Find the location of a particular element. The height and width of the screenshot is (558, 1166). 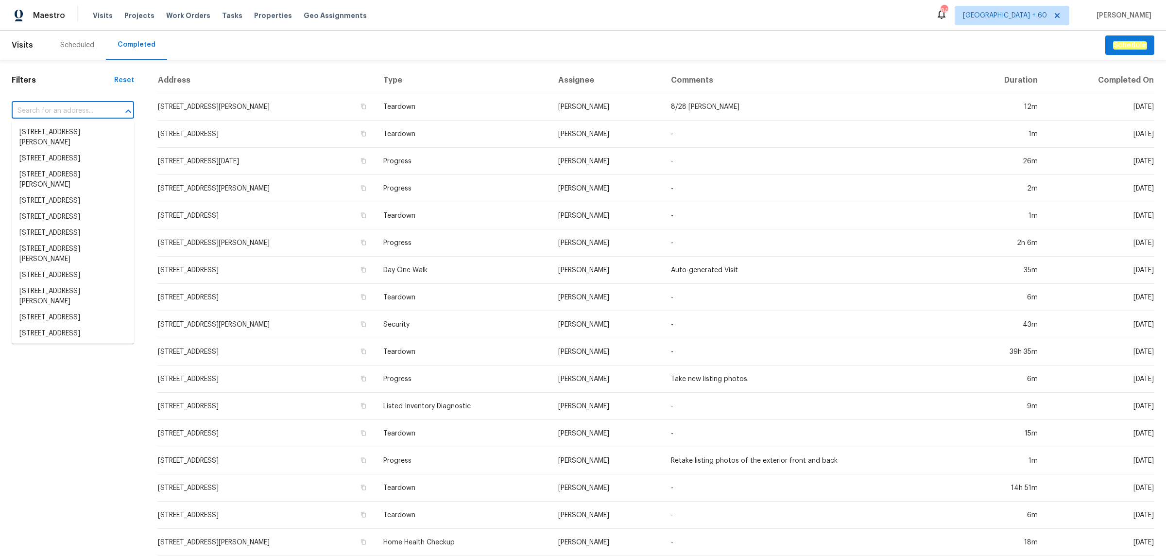

div: 840 is located at coordinates (944, 11).